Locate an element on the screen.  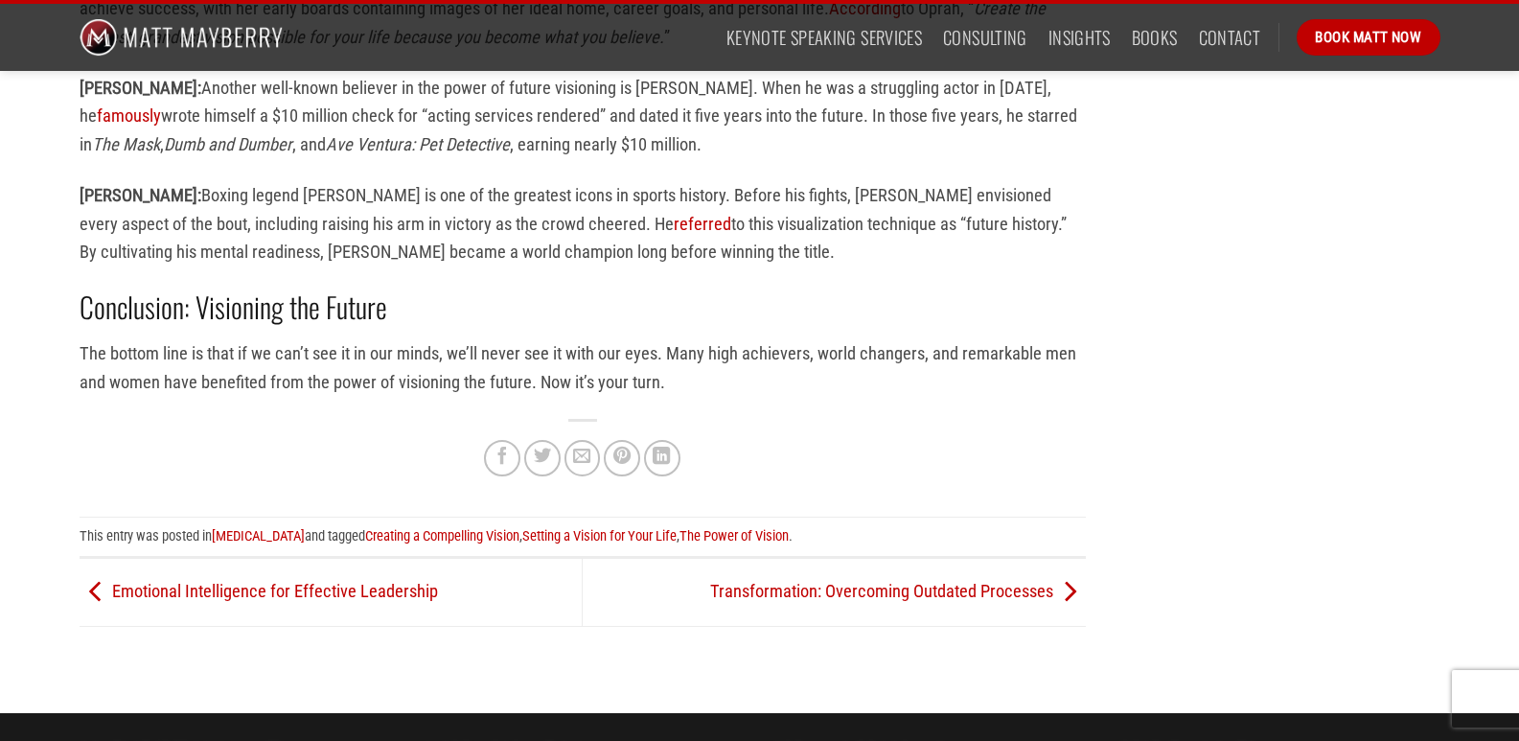
a: Email to a Friend is located at coordinates (583, 458).